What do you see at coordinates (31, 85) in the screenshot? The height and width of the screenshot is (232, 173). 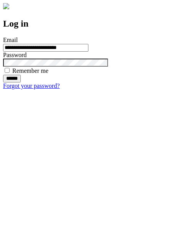 I see `a: Forgot your password?` at bounding box center [31, 85].